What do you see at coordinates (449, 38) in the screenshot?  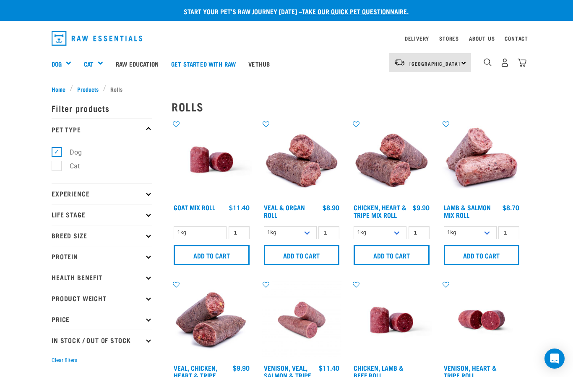 I see `a: Stores` at bounding box center [449, 38].